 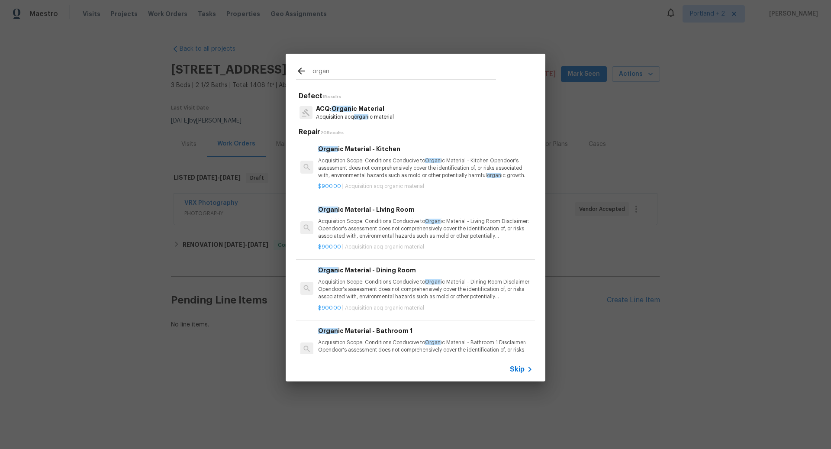 I want to click on h5: Repair, so click(x=417, y=132).